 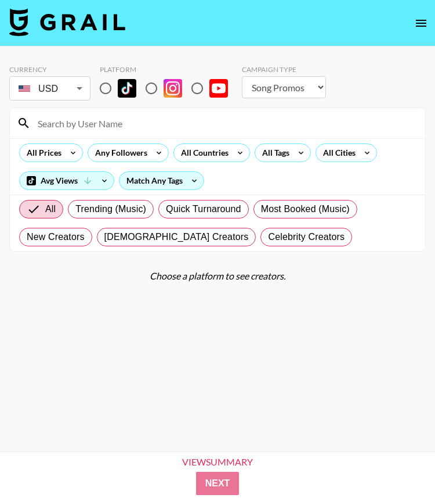 What do you see at coordinates (218, 483) in the screenshot?
I see `button: Next` at bounding box center [218, 483].